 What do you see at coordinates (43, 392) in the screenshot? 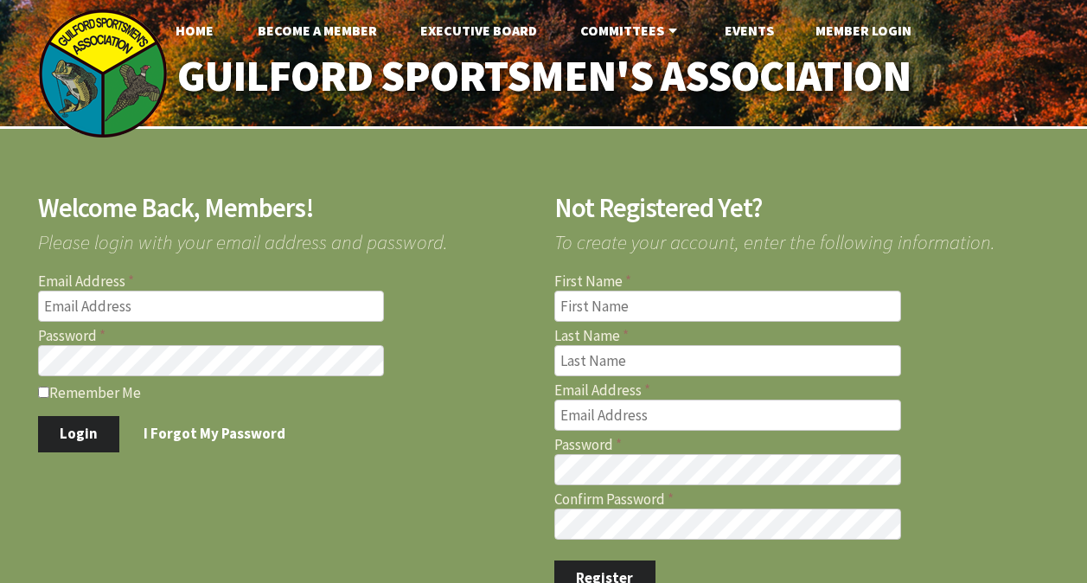
I see `input: Remember Me` at bounding box center [43, 392].